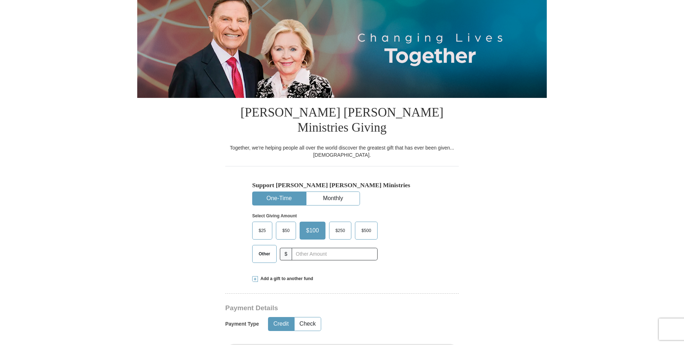  I want to click on button: One-Time, so click(279, 199).